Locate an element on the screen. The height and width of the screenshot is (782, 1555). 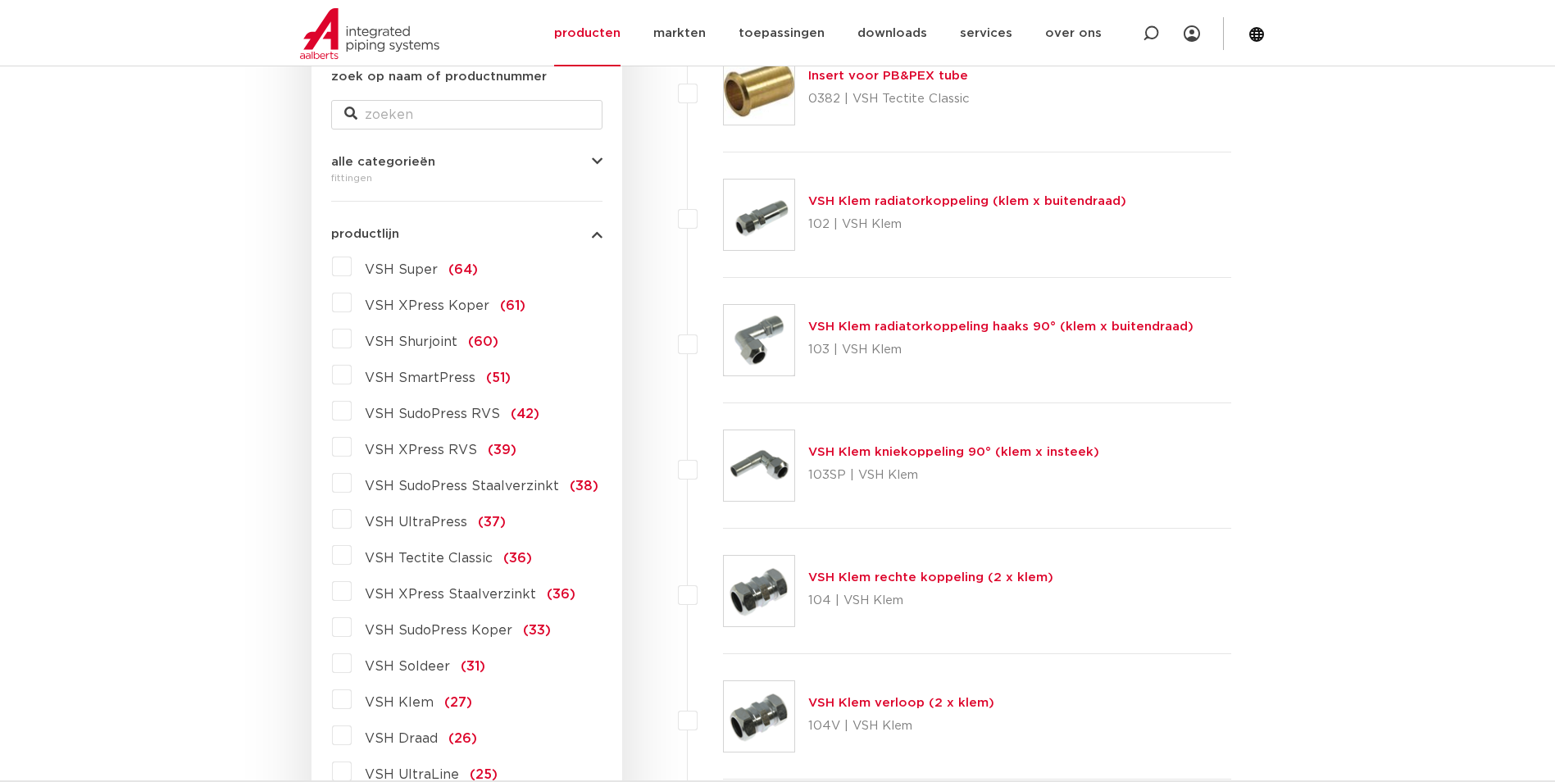
img: Thumbnail for Insert voor PB&PEX tube is located at coordinates (759, 89).